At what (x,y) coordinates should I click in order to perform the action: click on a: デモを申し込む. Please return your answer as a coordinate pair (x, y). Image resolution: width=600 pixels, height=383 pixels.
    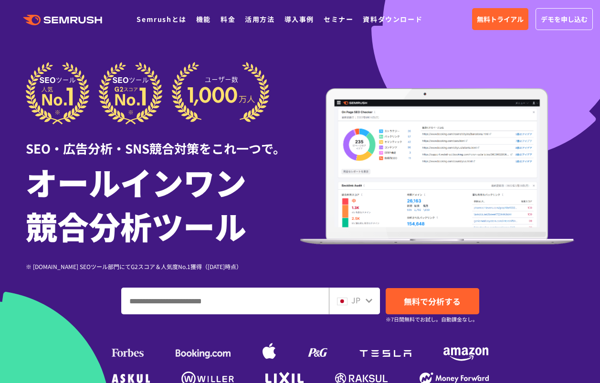
    Looking at the image, I should click on (564, 19).